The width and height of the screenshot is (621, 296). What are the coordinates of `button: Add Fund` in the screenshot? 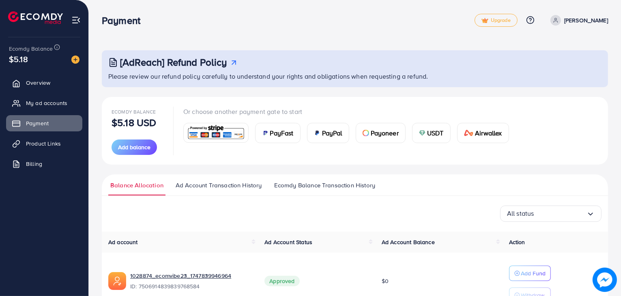 It's located at (530, 274).